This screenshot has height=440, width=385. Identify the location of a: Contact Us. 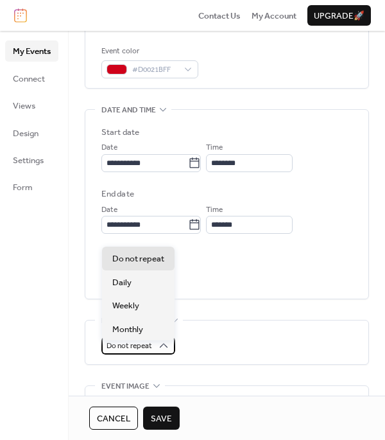
(220, 15).